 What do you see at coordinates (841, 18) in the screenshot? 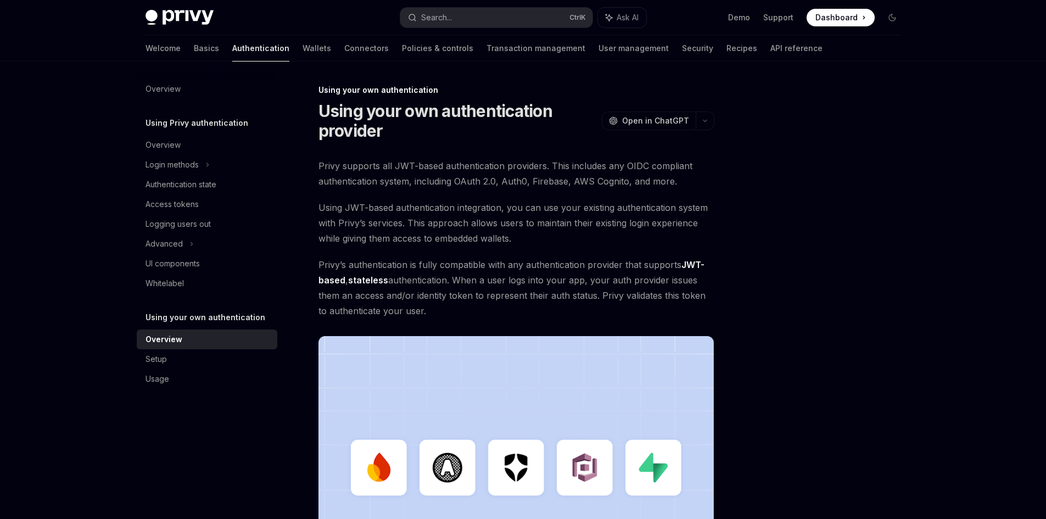
I see `a: Dashboard` at bounding box center [841, 18].